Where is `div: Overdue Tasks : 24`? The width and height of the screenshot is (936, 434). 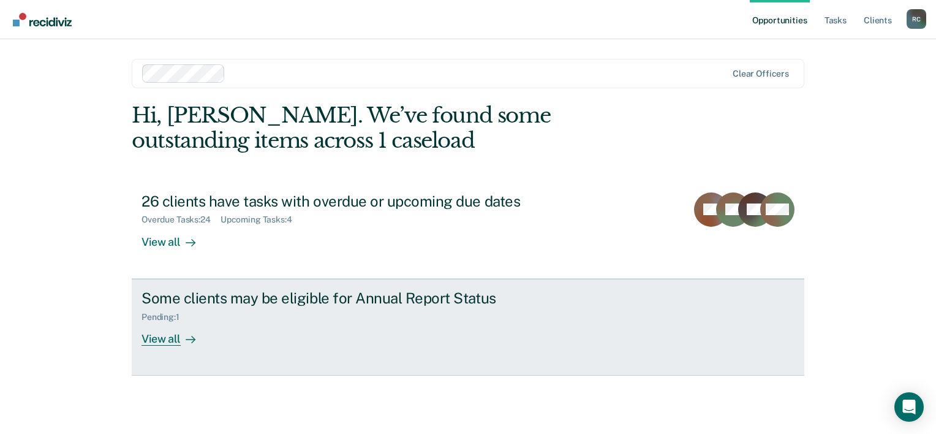 div: Overdue Tasks : 24 is located at coordinates (181, 219).